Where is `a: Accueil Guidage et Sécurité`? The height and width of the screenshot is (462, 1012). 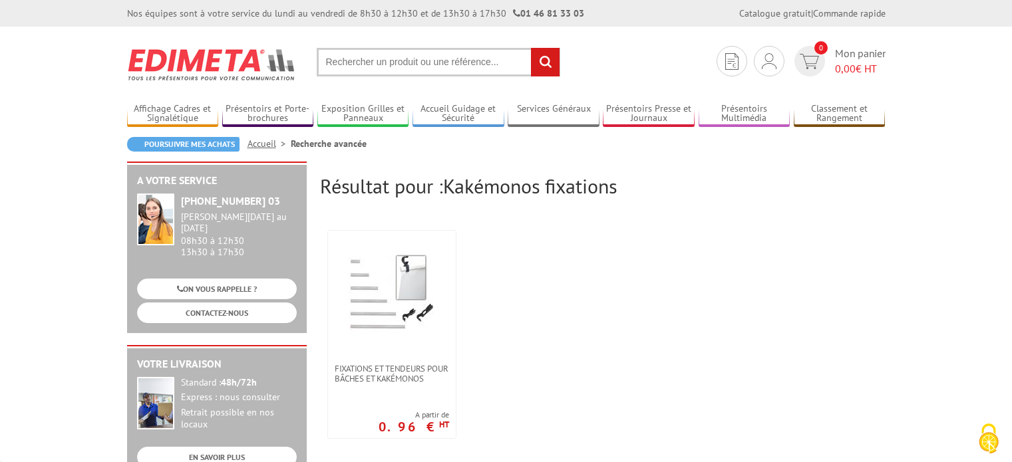 a: Accueil Guidage et Sécurité is located at coordinates (458, 114).